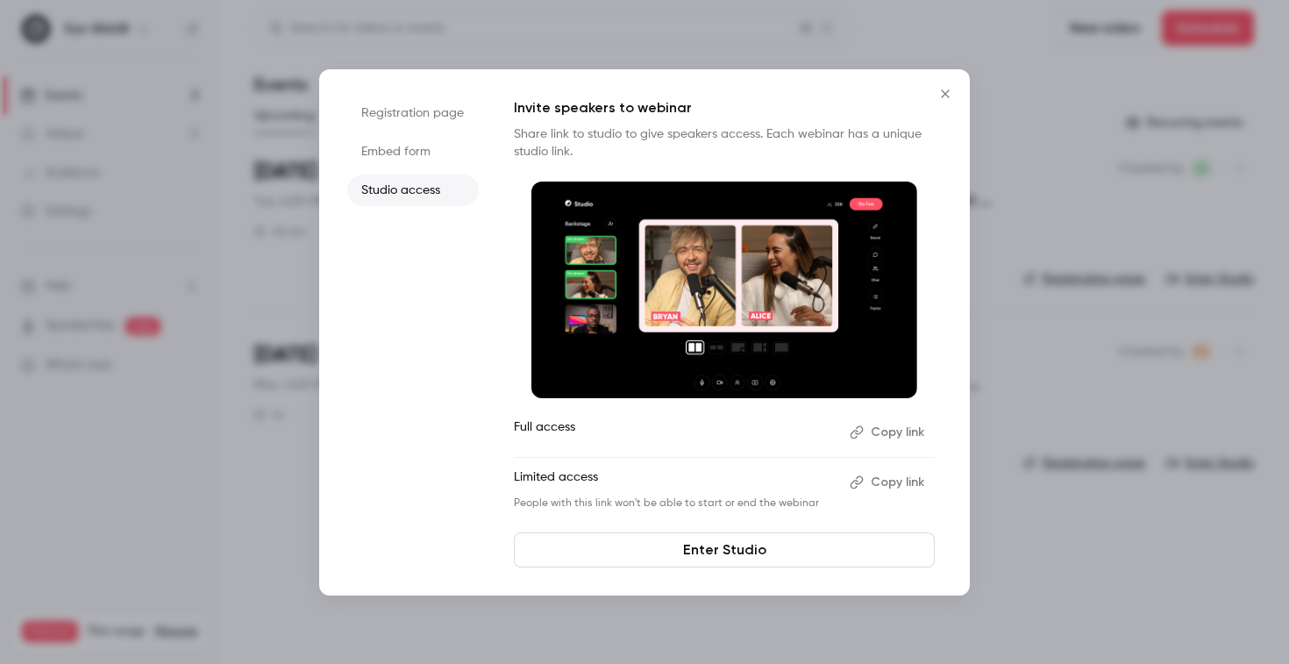 The height and width of the screenshot is (664, 1289). What do you see at coordinates (724, 550) in the screenshot?
I see `a: Enter Studio` at bounding box center [724, 550].